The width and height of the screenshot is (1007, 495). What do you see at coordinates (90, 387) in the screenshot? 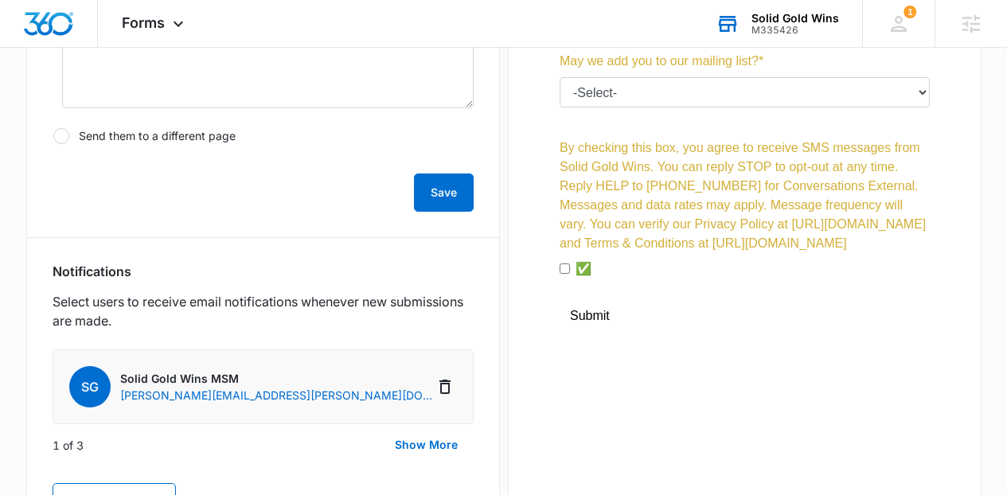
I see `span: SG` at bounding box center [90, 387].